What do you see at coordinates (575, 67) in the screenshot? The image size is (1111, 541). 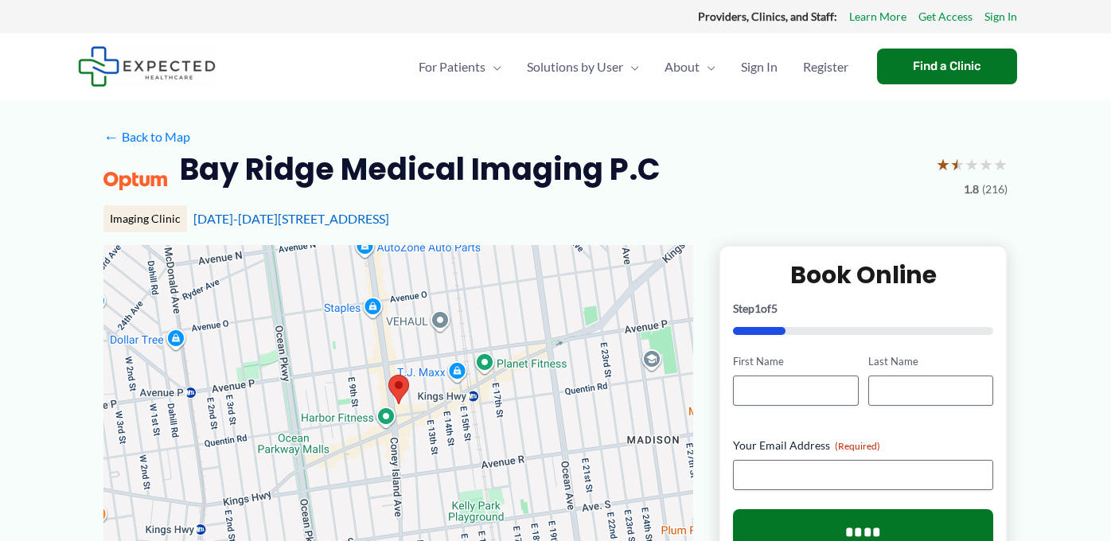 I see `span: Solutions by User` at bounding box center [575, 67].